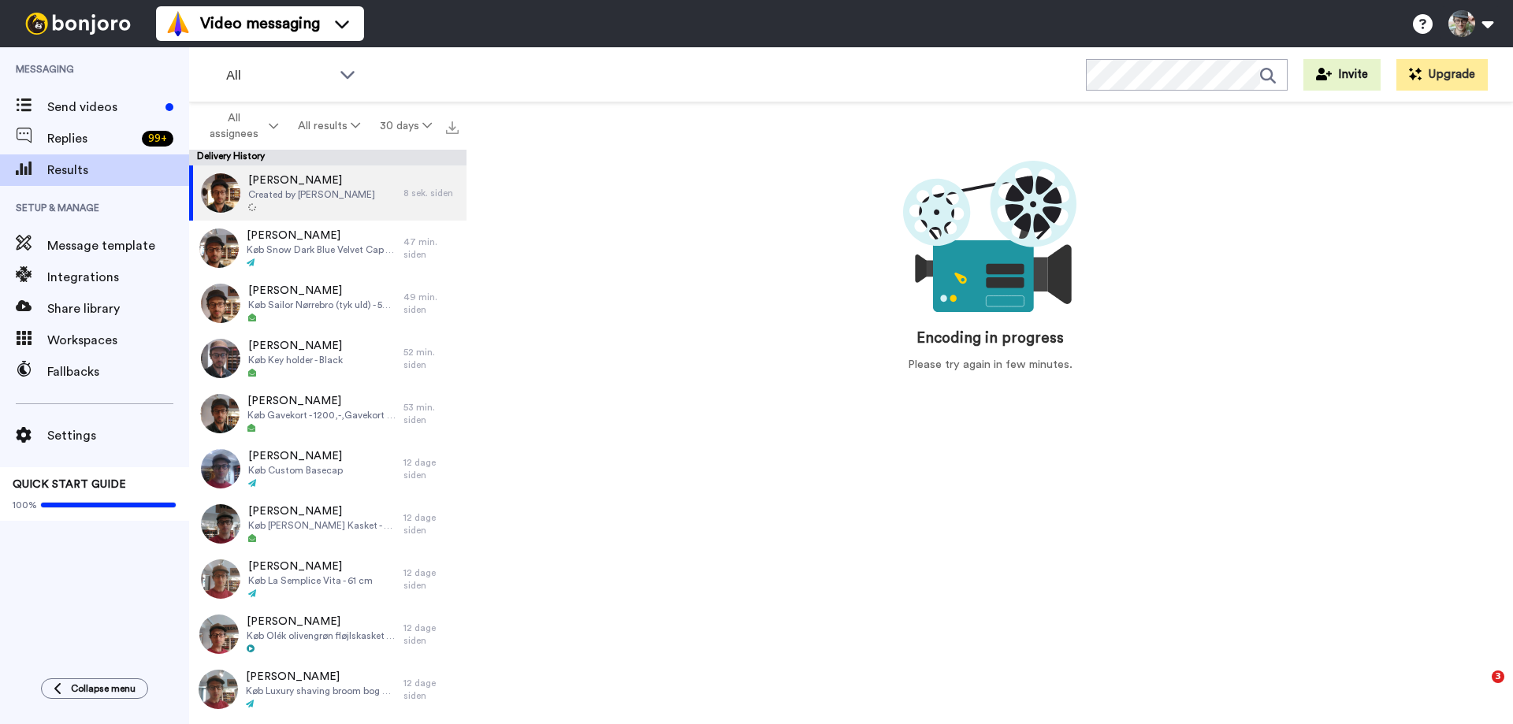 This screenshot has height=724, width=1513. Describe the element at coordinates (118, 277) in the screenshot. I see `span: Integrations` at that location.